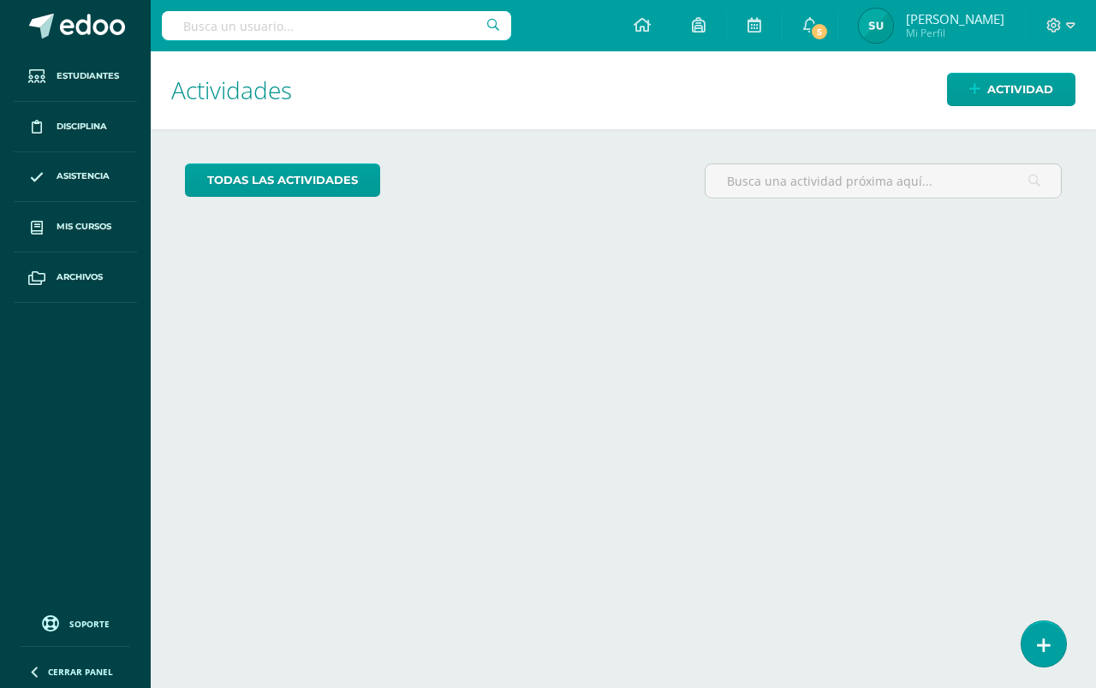 This screenshot has width=1096, height=688. I want to click on span: Estudiantes, so click(87, 76).